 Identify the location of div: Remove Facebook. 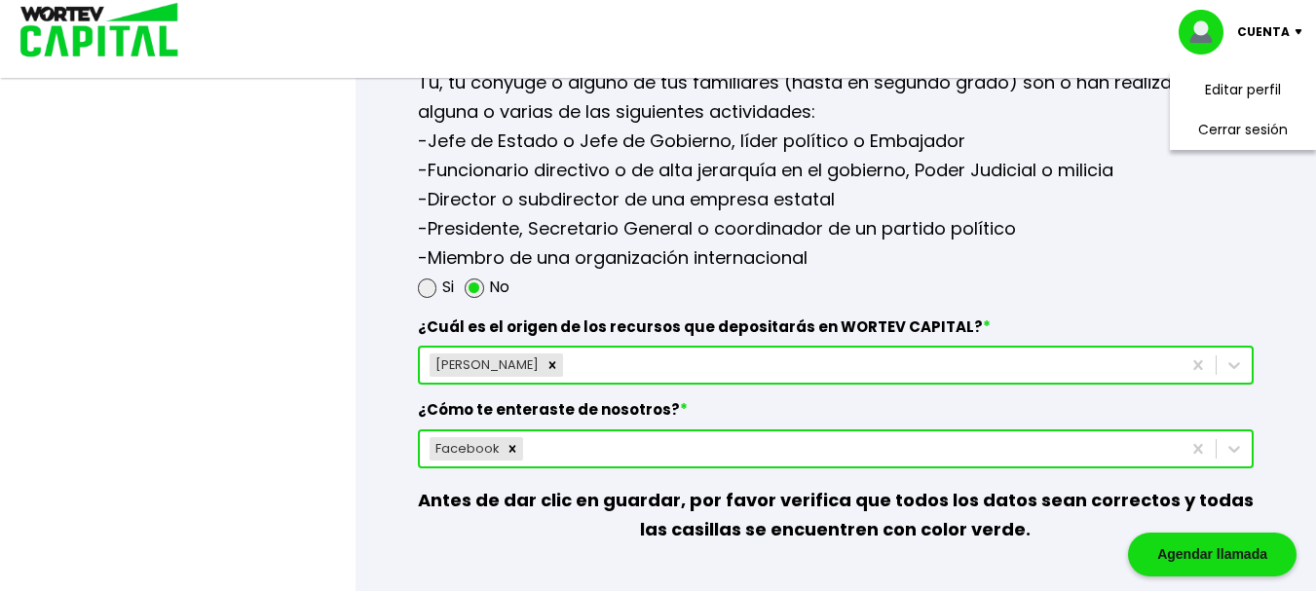
(513, 449).